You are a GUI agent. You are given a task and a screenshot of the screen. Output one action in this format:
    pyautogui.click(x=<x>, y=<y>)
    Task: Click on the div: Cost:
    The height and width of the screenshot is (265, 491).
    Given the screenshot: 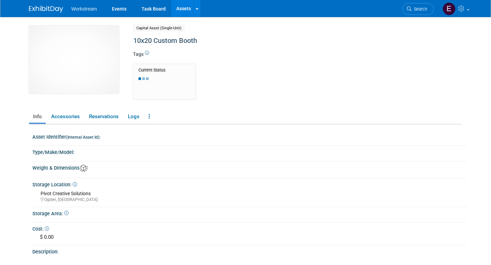 What is the action you would take?
    pyautogui.click(x=250, y=228)
    